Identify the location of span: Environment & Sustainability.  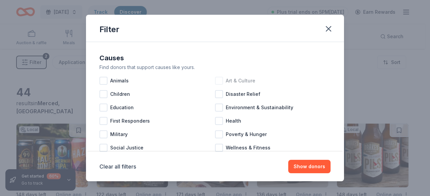
(259, 108).